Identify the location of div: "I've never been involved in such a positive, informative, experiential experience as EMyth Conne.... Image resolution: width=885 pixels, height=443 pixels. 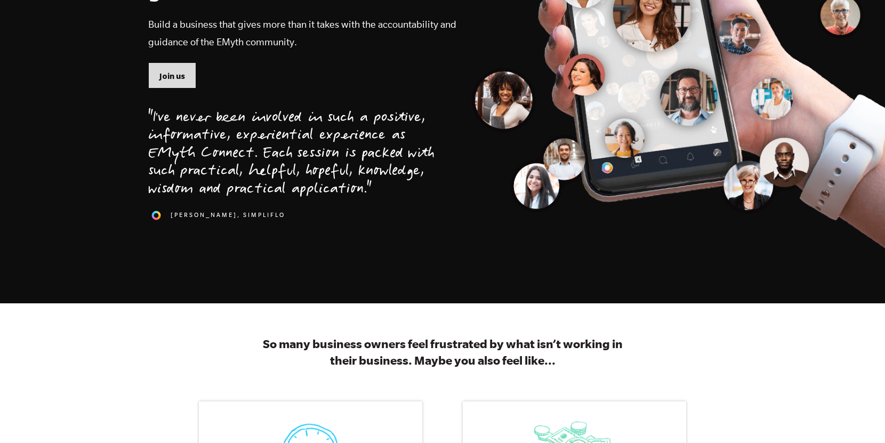
(291, 155).